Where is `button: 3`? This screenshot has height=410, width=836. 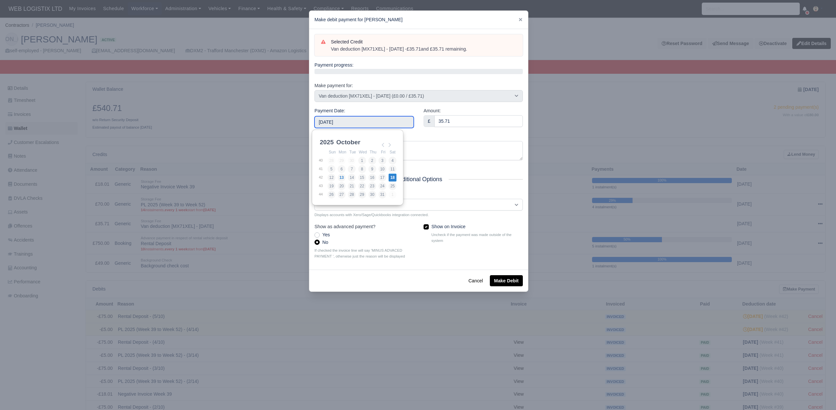
button: 3 is located at coordinates (382, 161).